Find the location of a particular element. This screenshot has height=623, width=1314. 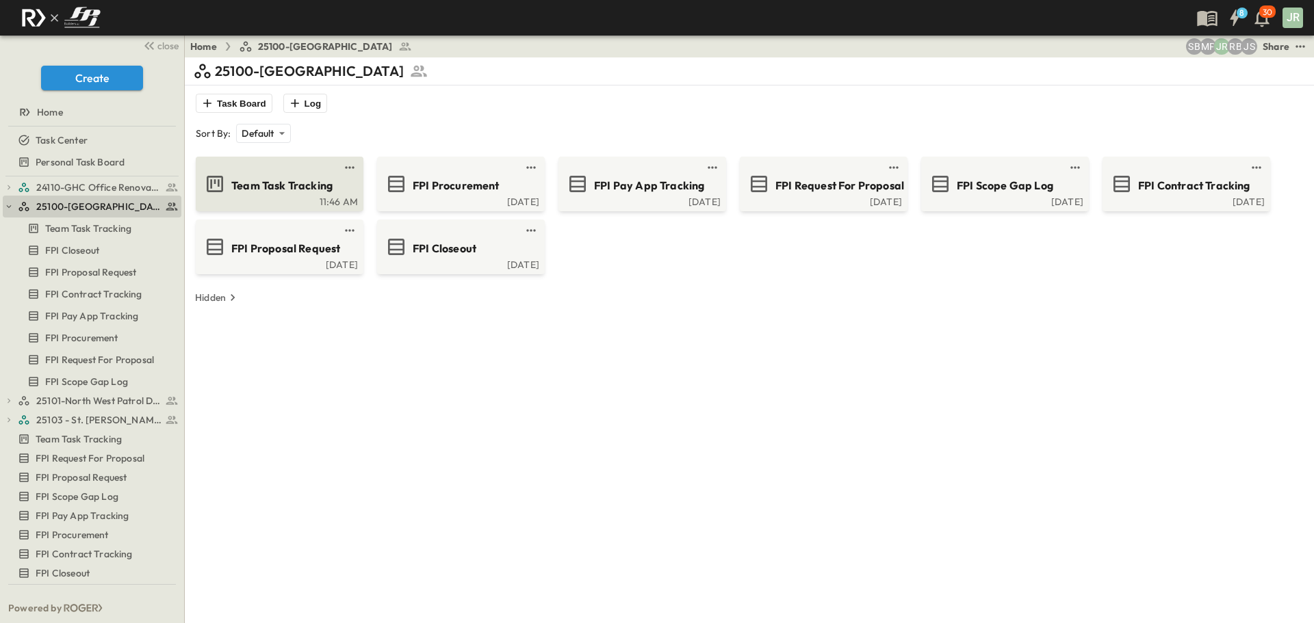

p: Sort By: is located at coordinates (213, 133).